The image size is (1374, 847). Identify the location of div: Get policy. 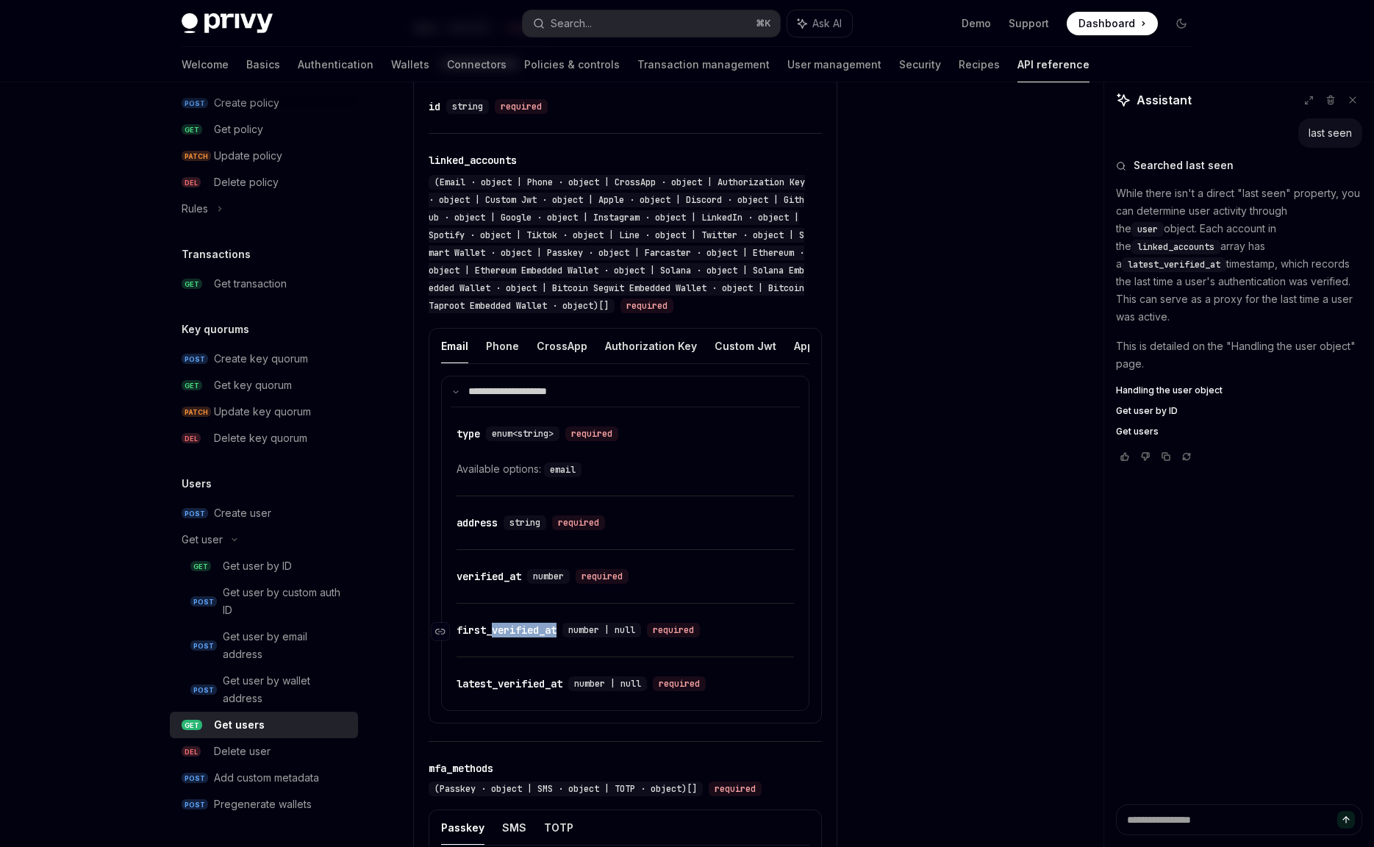
(238, 129).